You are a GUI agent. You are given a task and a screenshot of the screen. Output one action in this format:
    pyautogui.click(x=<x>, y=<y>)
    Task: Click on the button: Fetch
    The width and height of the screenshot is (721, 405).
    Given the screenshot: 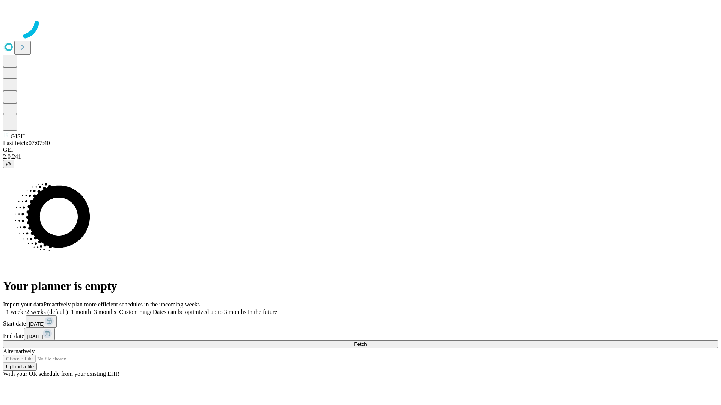 What is the action you would take?
    pyautogui.click(x=360, y=344)
    